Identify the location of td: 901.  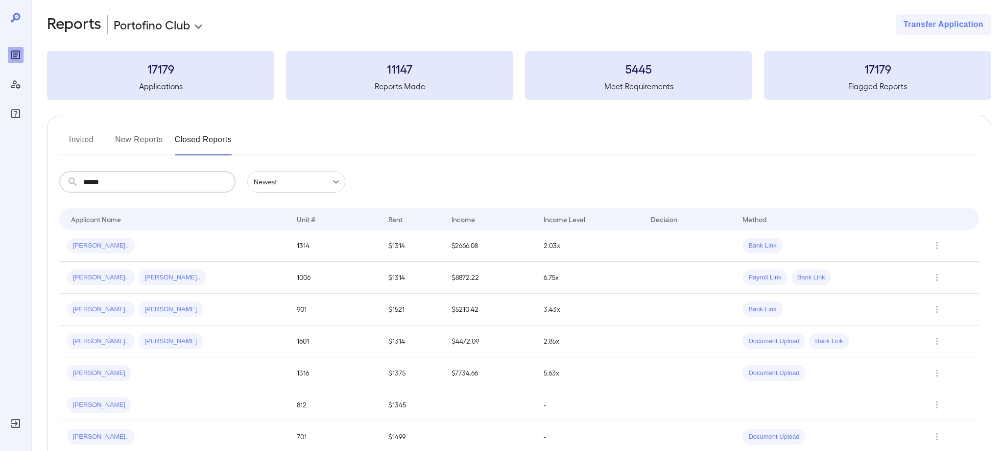
(335, 309).